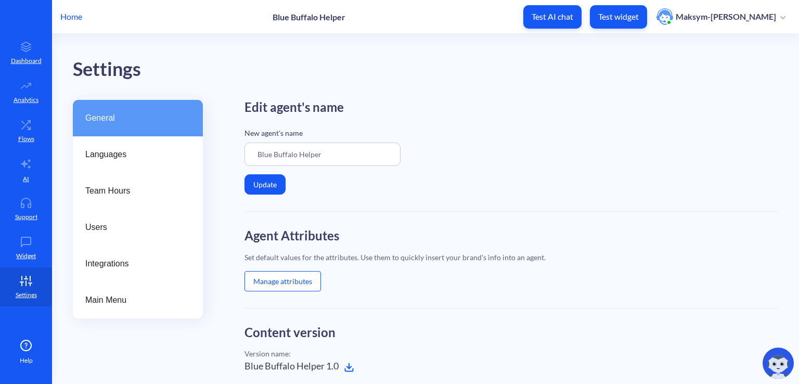  What do you see at coordinates (436, 69) in the screenshot?
I see `div: Settings` at bounding box center [436, 69].